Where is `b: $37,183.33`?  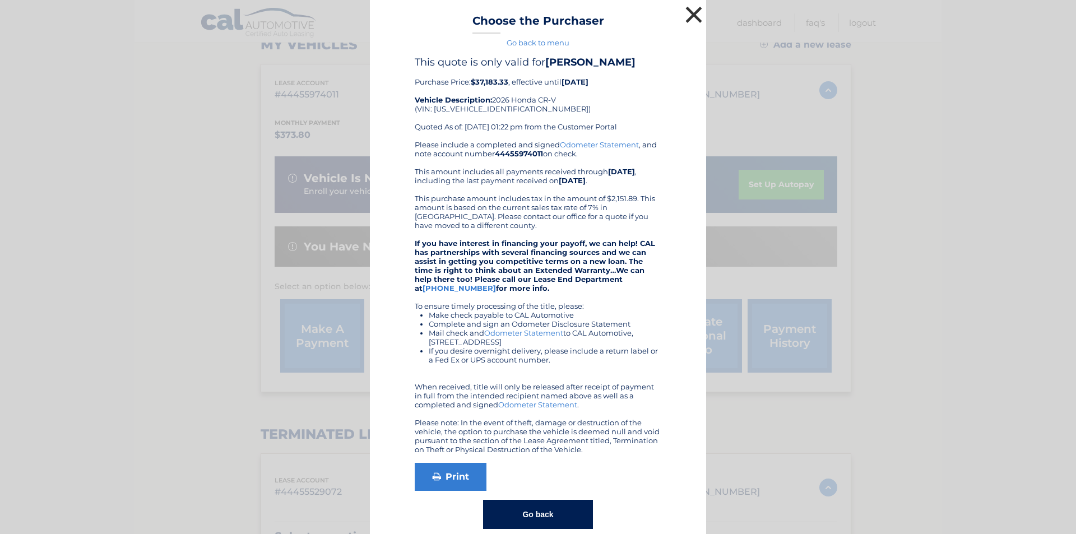
b: $37,183.33 is located at coordinates (489, 82).